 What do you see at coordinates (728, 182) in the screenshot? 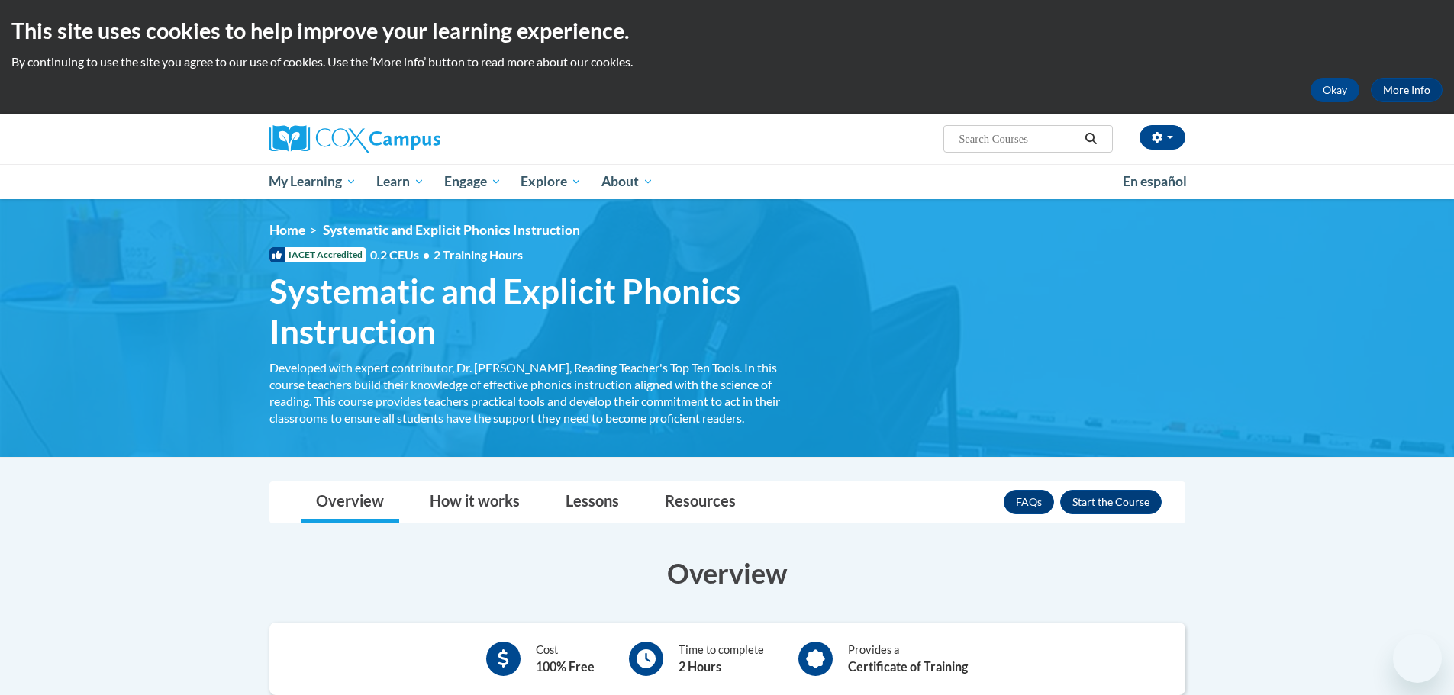
I see `div: Main menu` at bounding box center [728, 182].